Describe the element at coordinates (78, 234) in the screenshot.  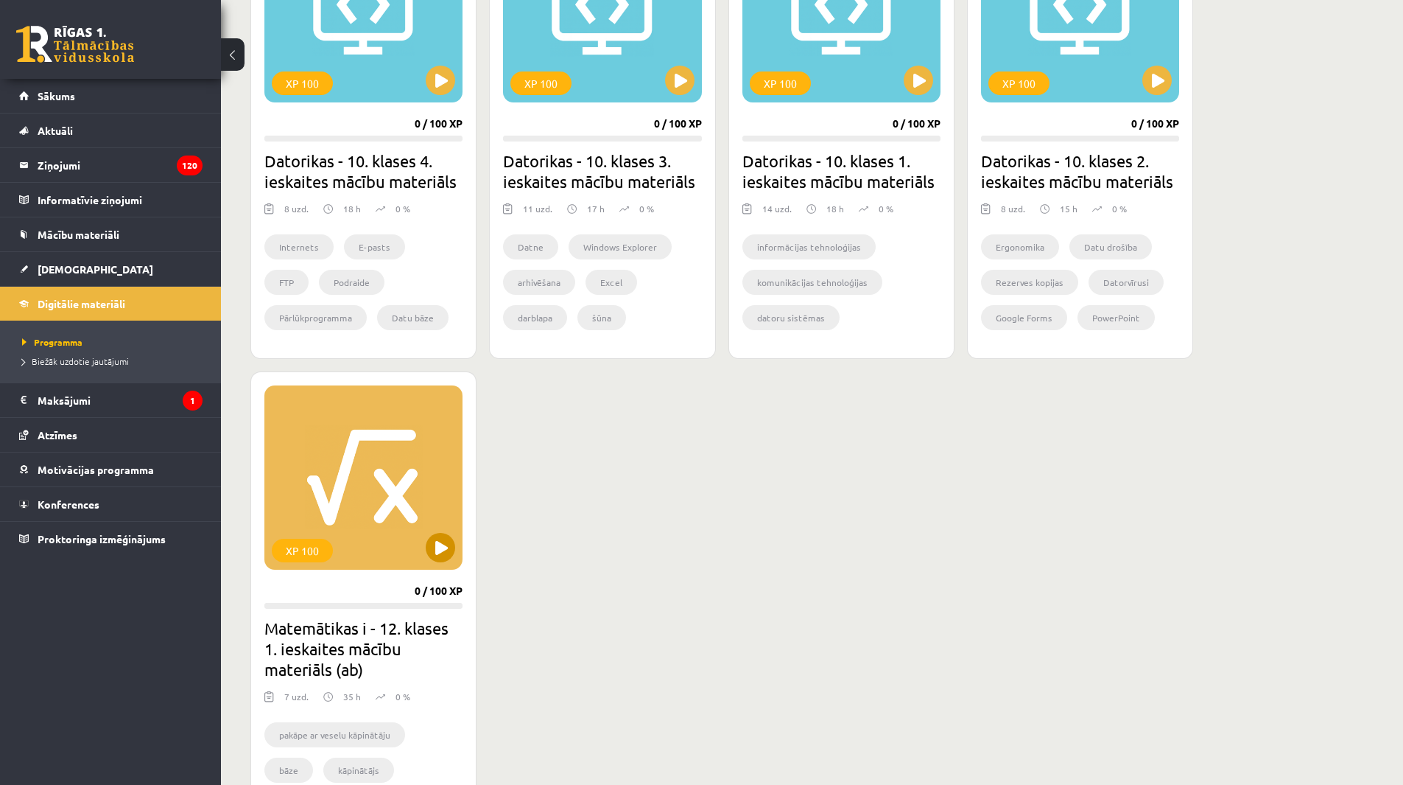
I see `span: Mācību materiāli` at that location.